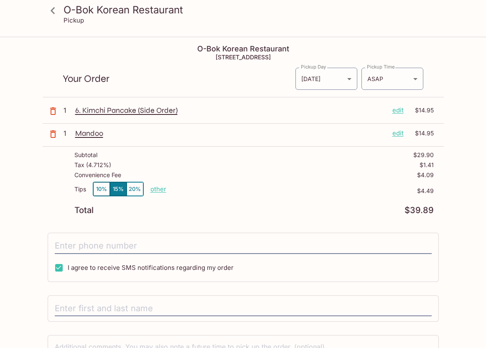 Image resolution: width=486 pixels, height=348 pixels. I want to click on button: 20%, so click(135, 189).